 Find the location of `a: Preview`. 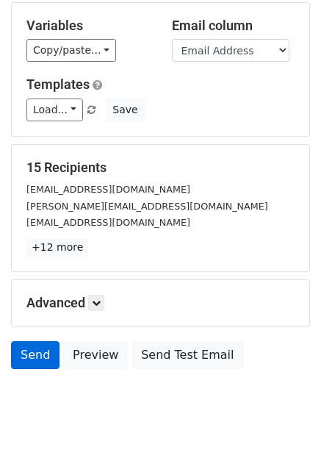

a: Preview is located at coordinates (96, 355).